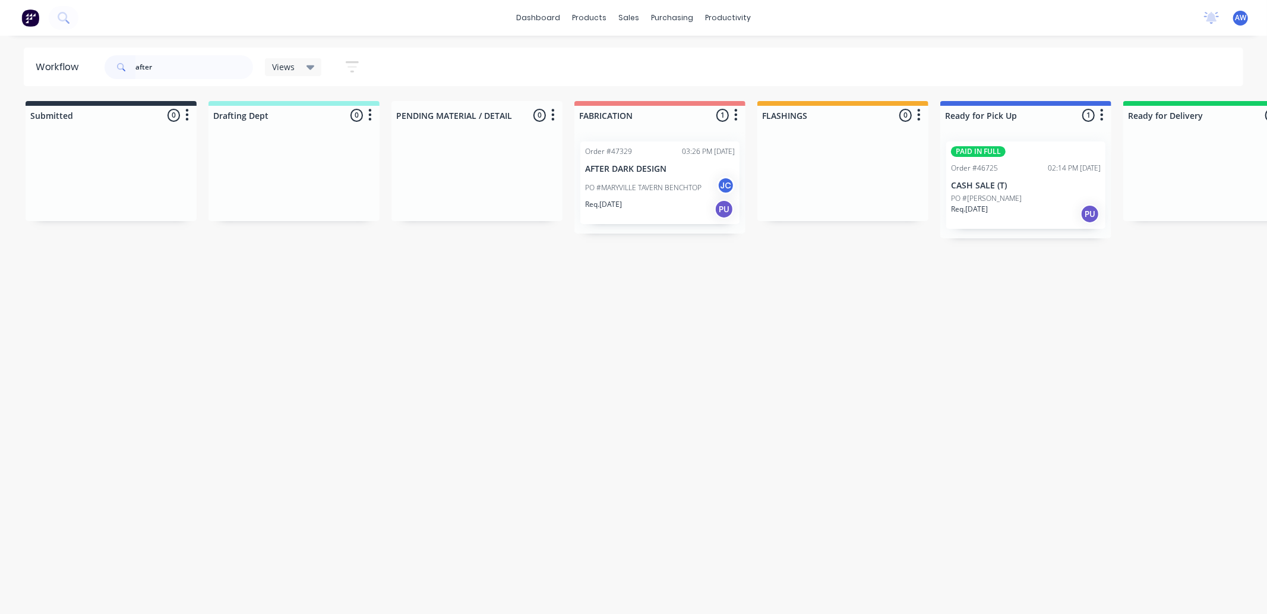  What do you see at coordinates (283, 67) in the screenshot?
I see `span: Views` at bounding box center [283, 67].